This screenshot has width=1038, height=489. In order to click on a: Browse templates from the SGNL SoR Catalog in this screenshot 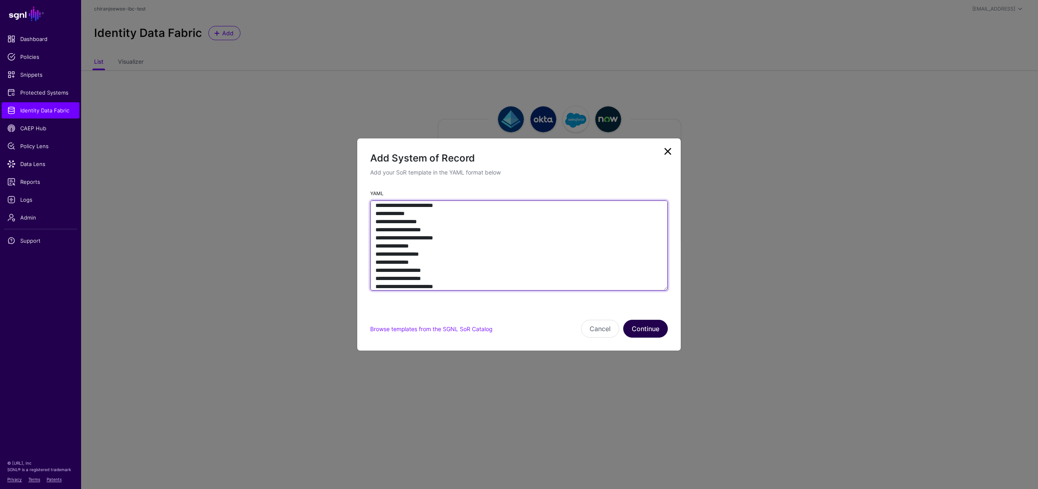, I will do `click(431, 329)`.